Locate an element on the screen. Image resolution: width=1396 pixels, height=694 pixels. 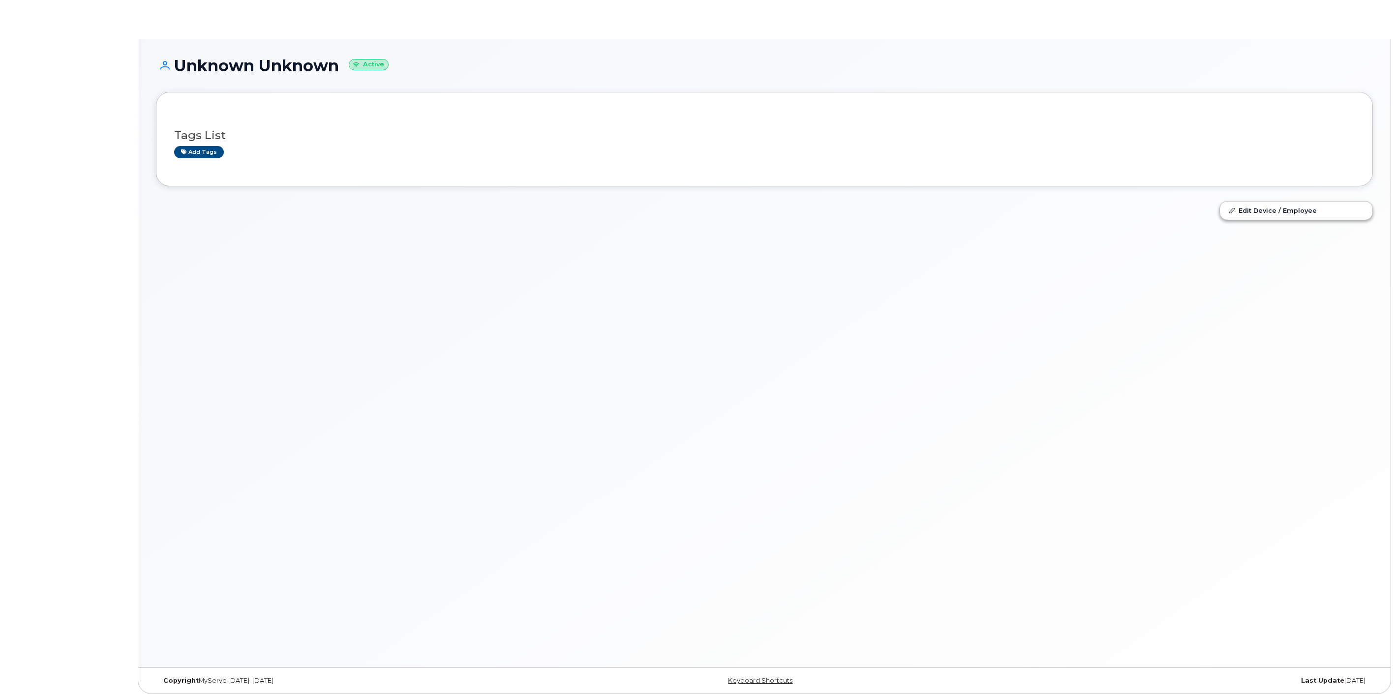
strong: Last Update is located at coordinates (1323, 681).